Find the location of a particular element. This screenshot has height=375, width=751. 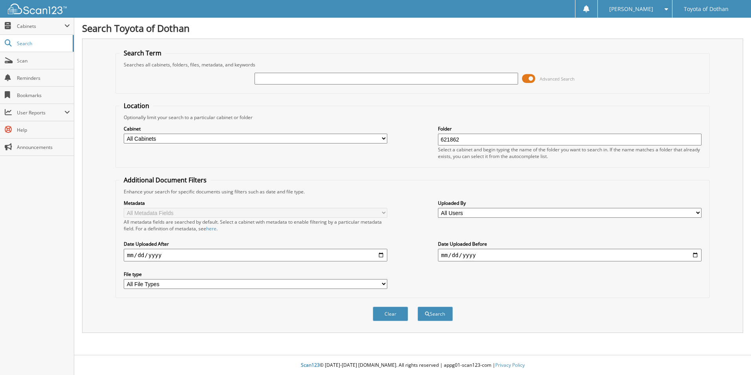

label: Cabinet is located at coordinates (255, 128).